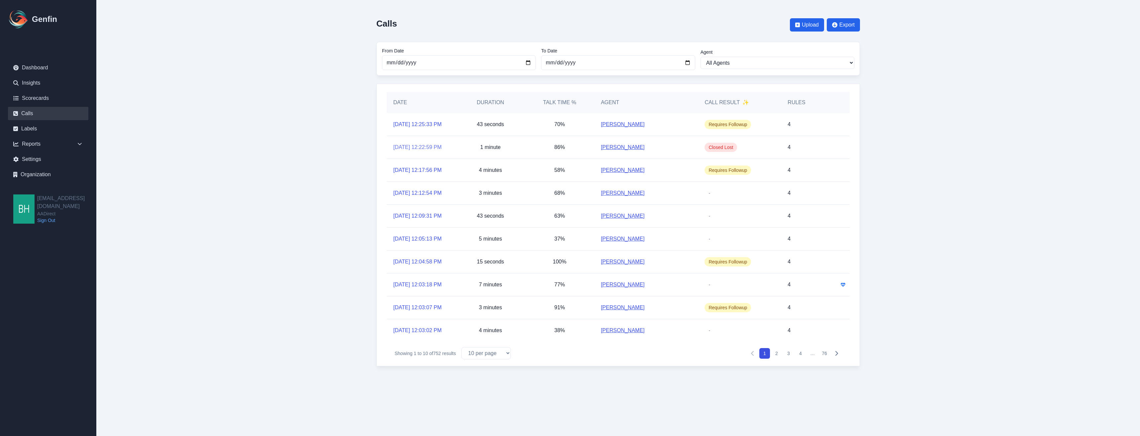  I want to click on a: Organization, so click(48, 175).